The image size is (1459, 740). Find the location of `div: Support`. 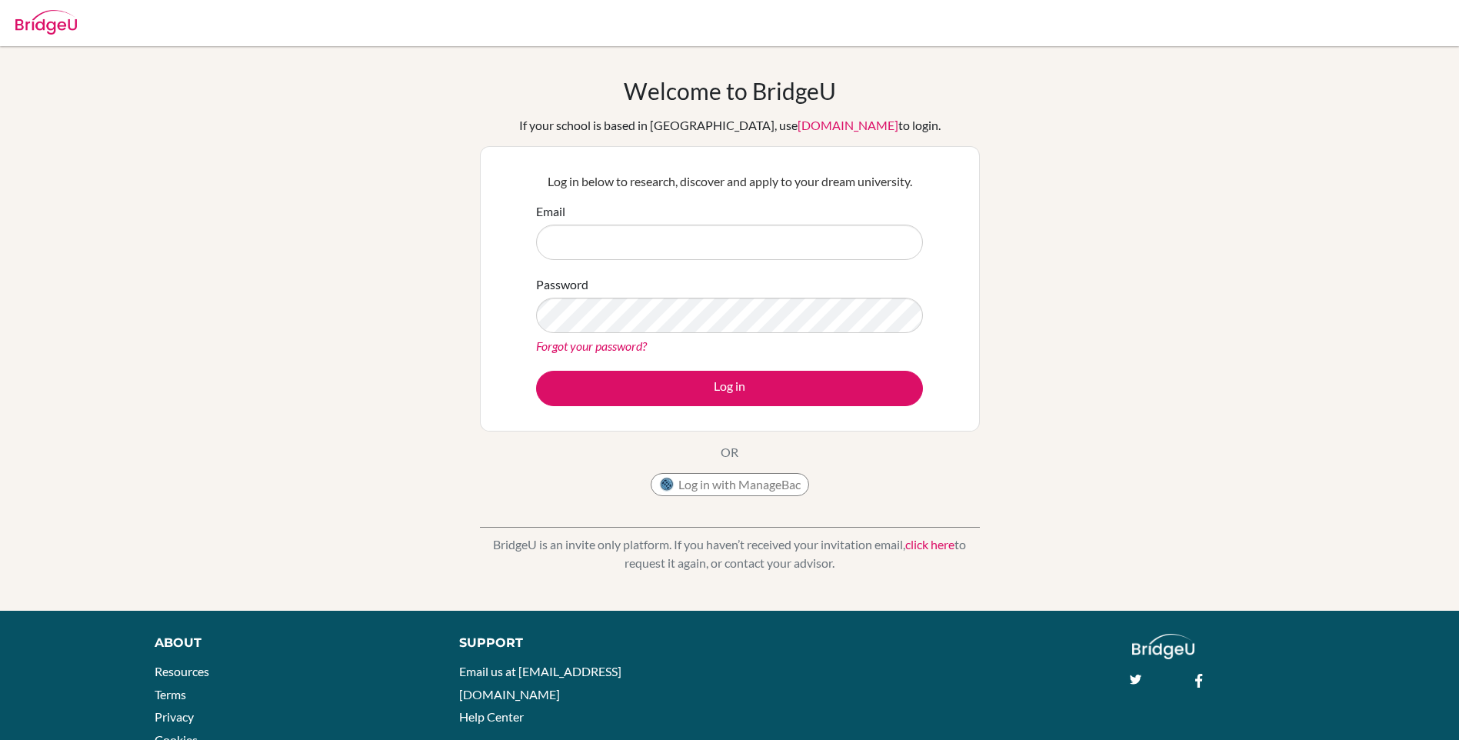

div: Support is located at coordinates (585, 643).